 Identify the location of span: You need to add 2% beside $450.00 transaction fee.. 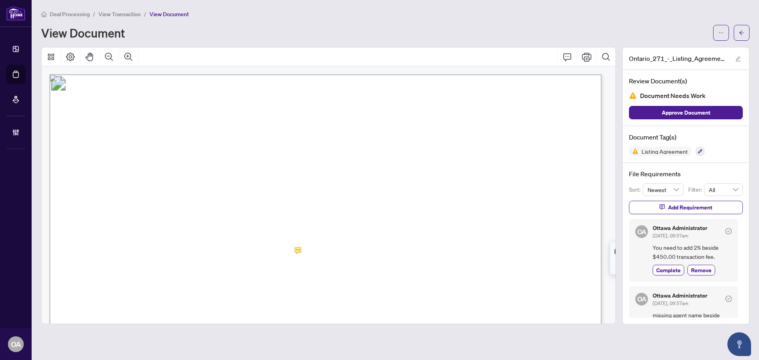
(692, 252).